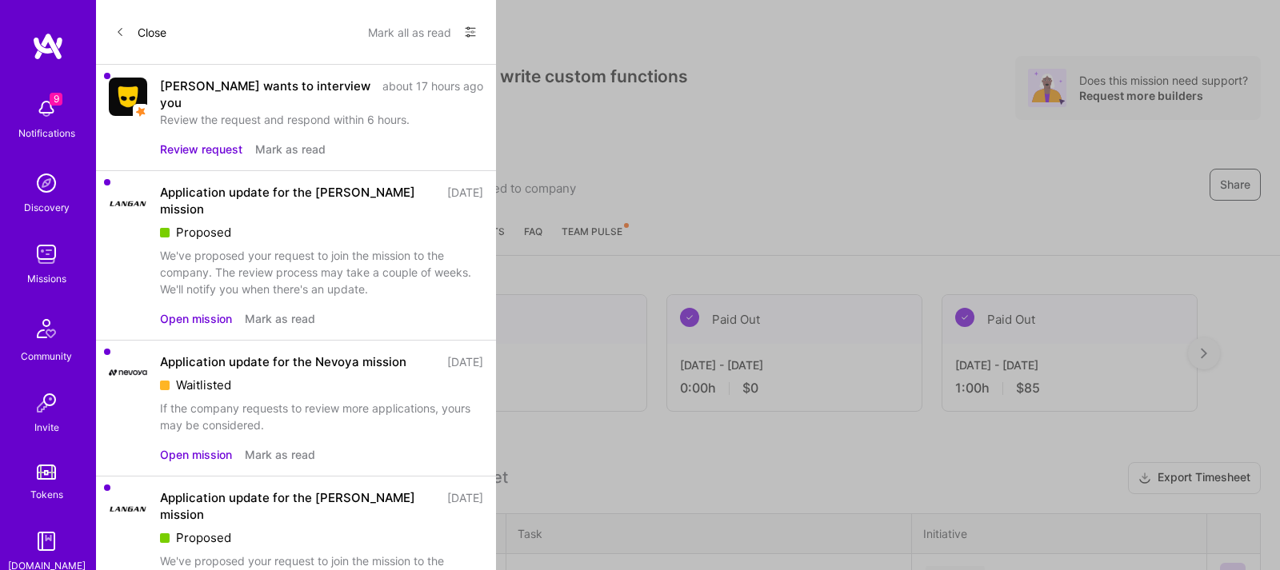 This screenshot has height=570, width=1280. I want to click on div: Review the request and respond within 6 hours., so click(322, 119).